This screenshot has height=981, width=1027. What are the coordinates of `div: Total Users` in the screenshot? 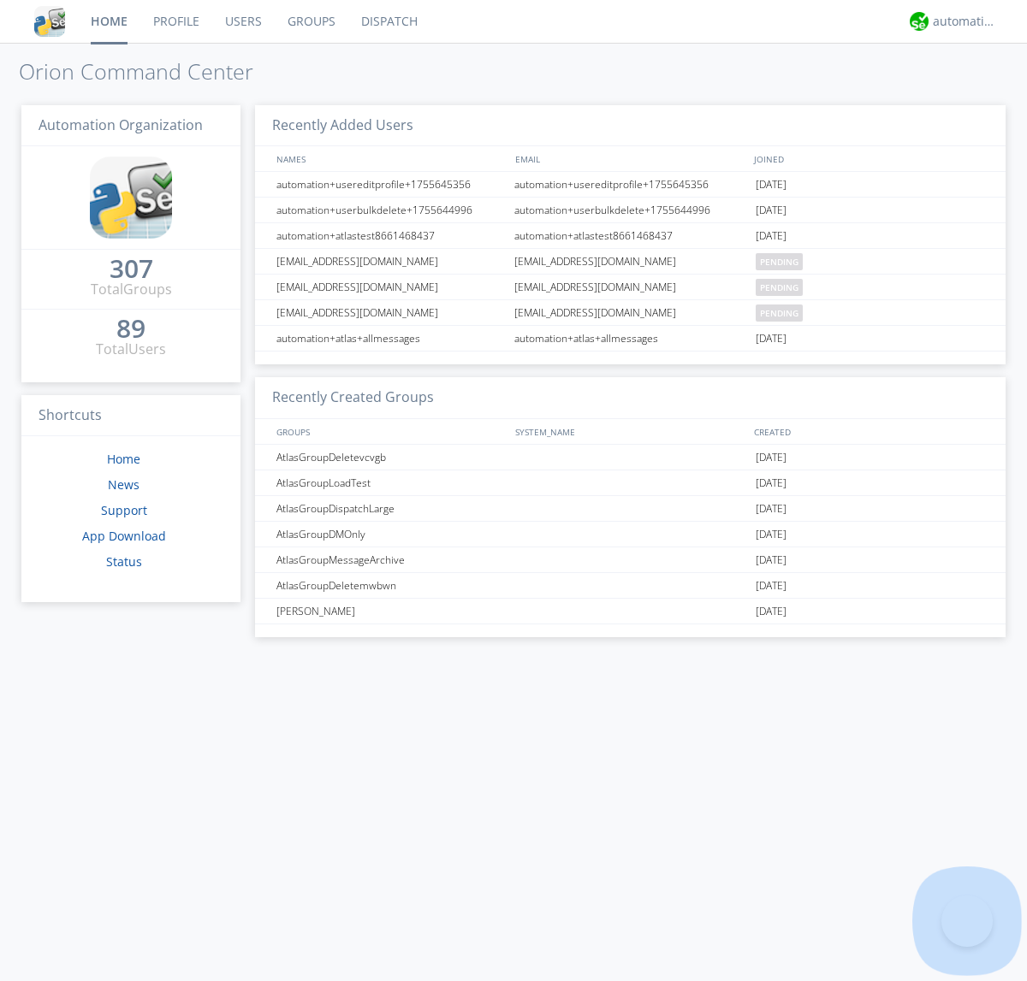 It's located at (131, 349).